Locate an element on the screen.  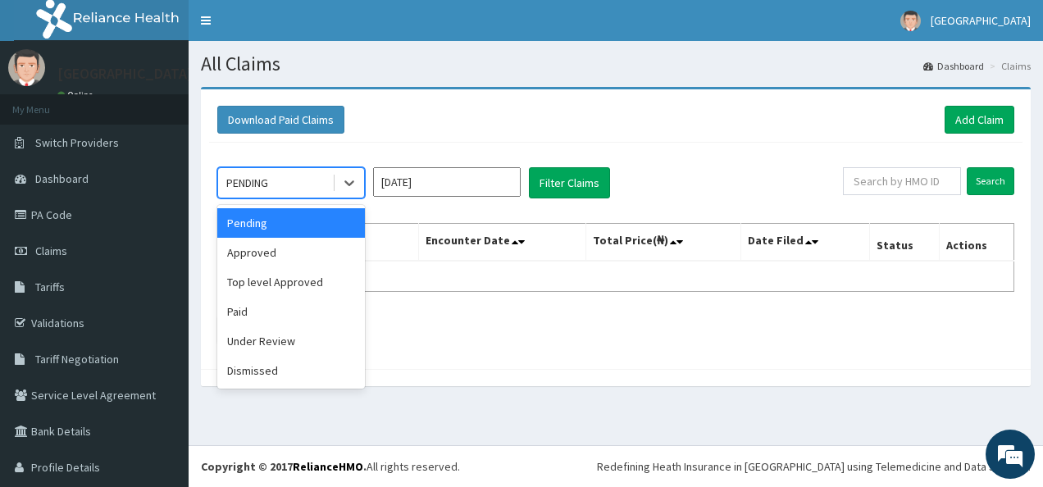
footer: All rights reserved. is located at coordinates (616, 466).